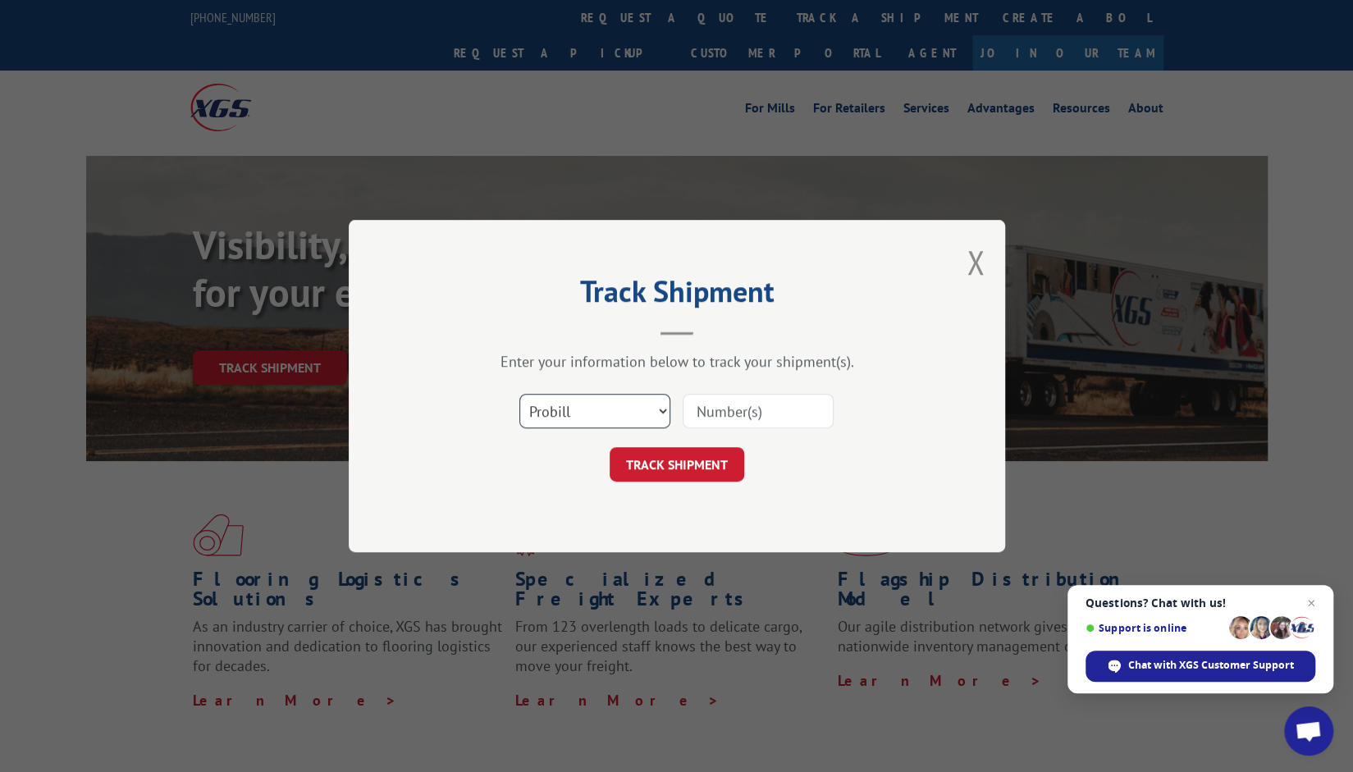  What do you see at coordinates (677, 361) in the screenshot?
I see `div: Enter your information below to track your shipment(s).` at bounding box center [677, 361].